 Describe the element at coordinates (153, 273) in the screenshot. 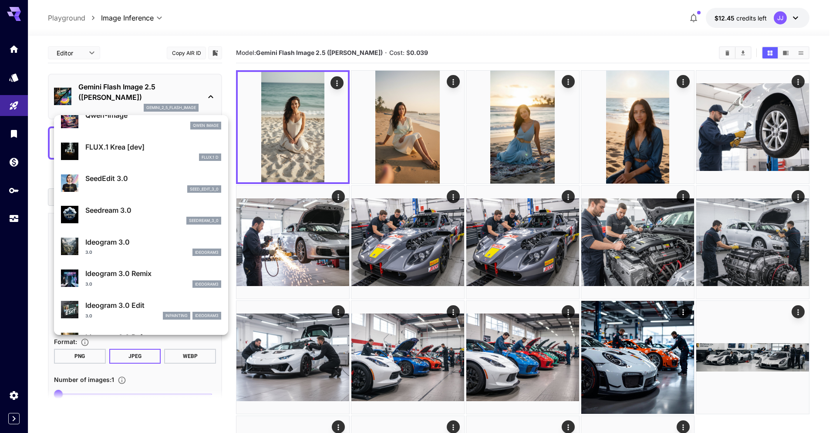

I see `p: Ideogram 3.0 Remix` at that location.